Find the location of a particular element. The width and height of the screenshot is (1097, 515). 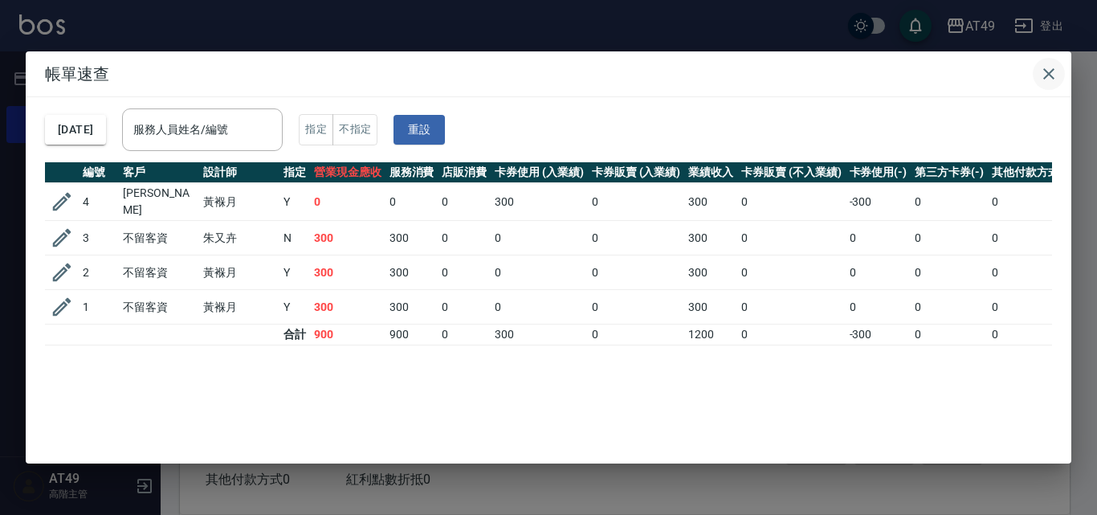

th: 店販消費 is located at coordinates (464, 173).